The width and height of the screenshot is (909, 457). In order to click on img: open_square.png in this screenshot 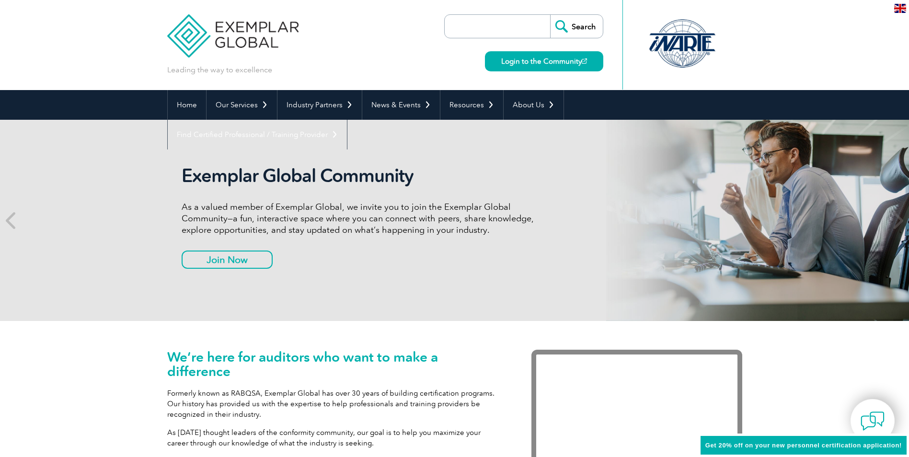, I will do `click(584, 61)`.